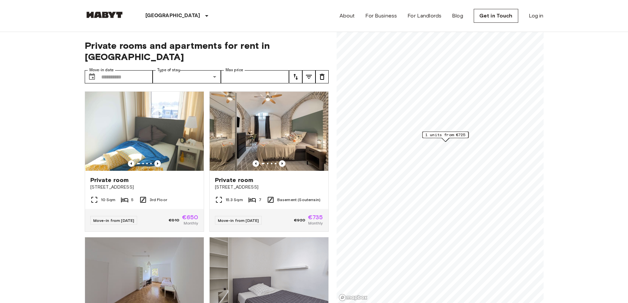 This screenshot has height=303, width=628. I want to click on span: 10 Sqm, so click(108, 200).